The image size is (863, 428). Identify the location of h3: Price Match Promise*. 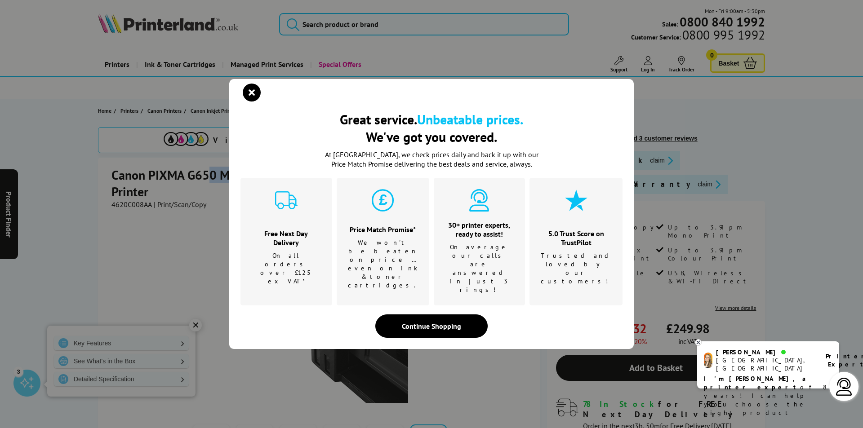
(383, 230).